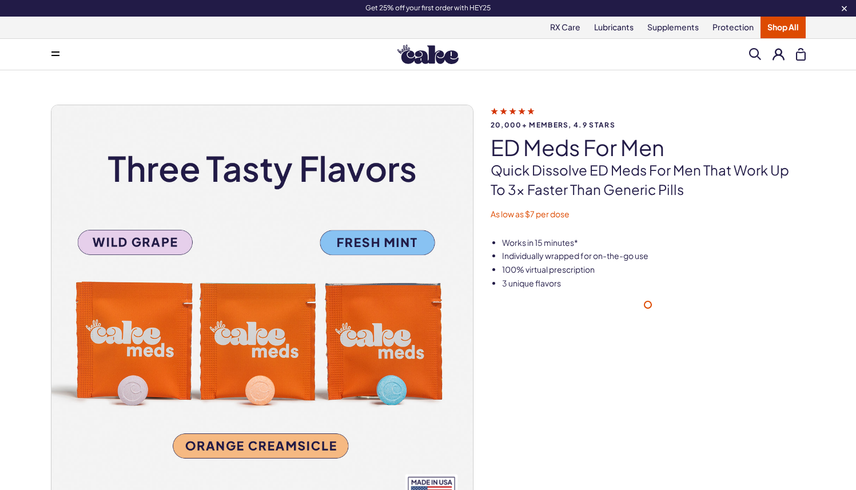 The height and width of the screenshot is (490, 856). Describe the element at coordinates (653, 256) in the screenshot. I see `li: Individually wrapped for on-the-go use` at that location.